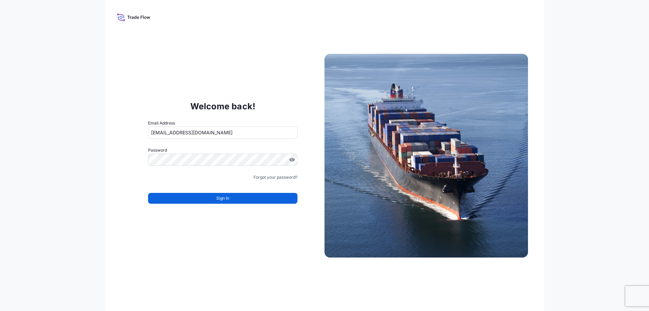 The image size is (649, 311). What do you see at coordinates (275, 177) in the screenshot?
I see `a: Forgot your password?` at bounding box center [275, 177].